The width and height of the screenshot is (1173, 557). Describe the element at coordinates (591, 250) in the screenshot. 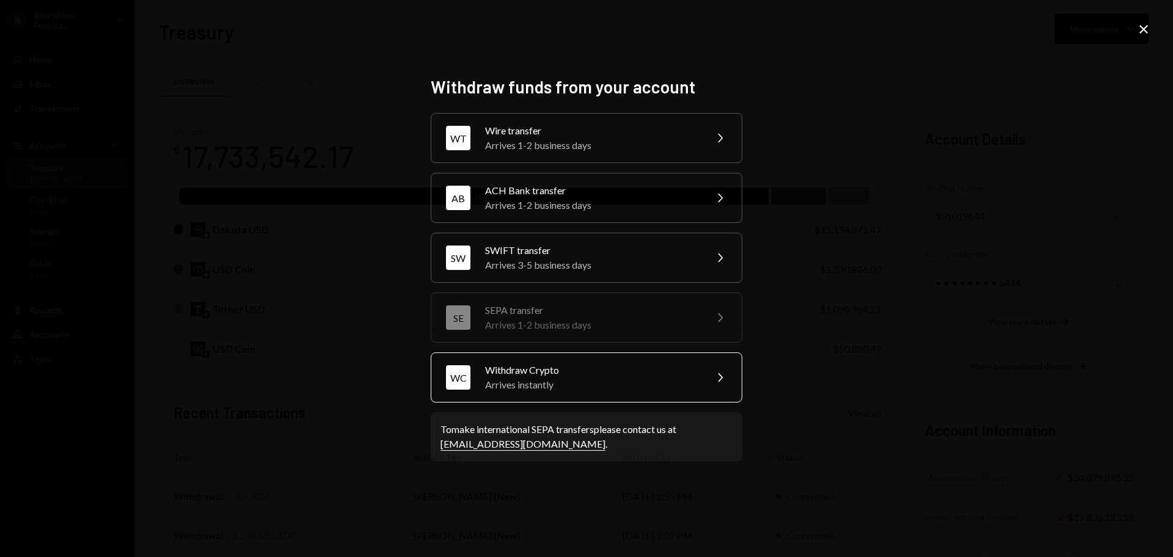

I see `div: SWIFT transfer` at that location.